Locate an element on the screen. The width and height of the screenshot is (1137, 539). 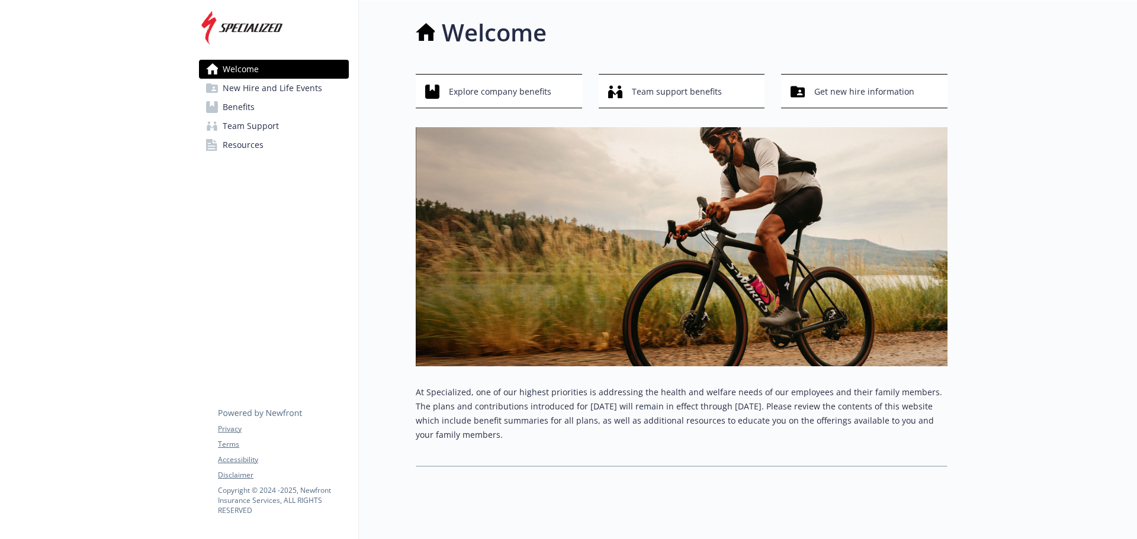
img: overview page banner is located at coordinates (681, 247).